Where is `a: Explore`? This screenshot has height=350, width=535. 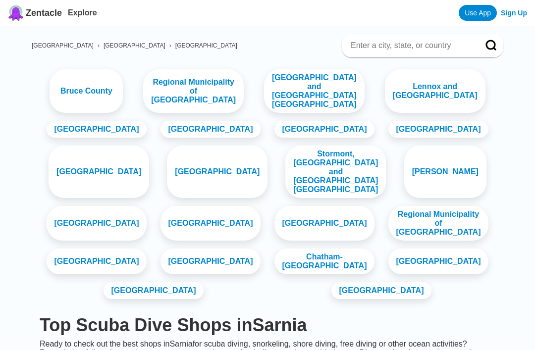 a: Explore is located at coordinates (82, 12).